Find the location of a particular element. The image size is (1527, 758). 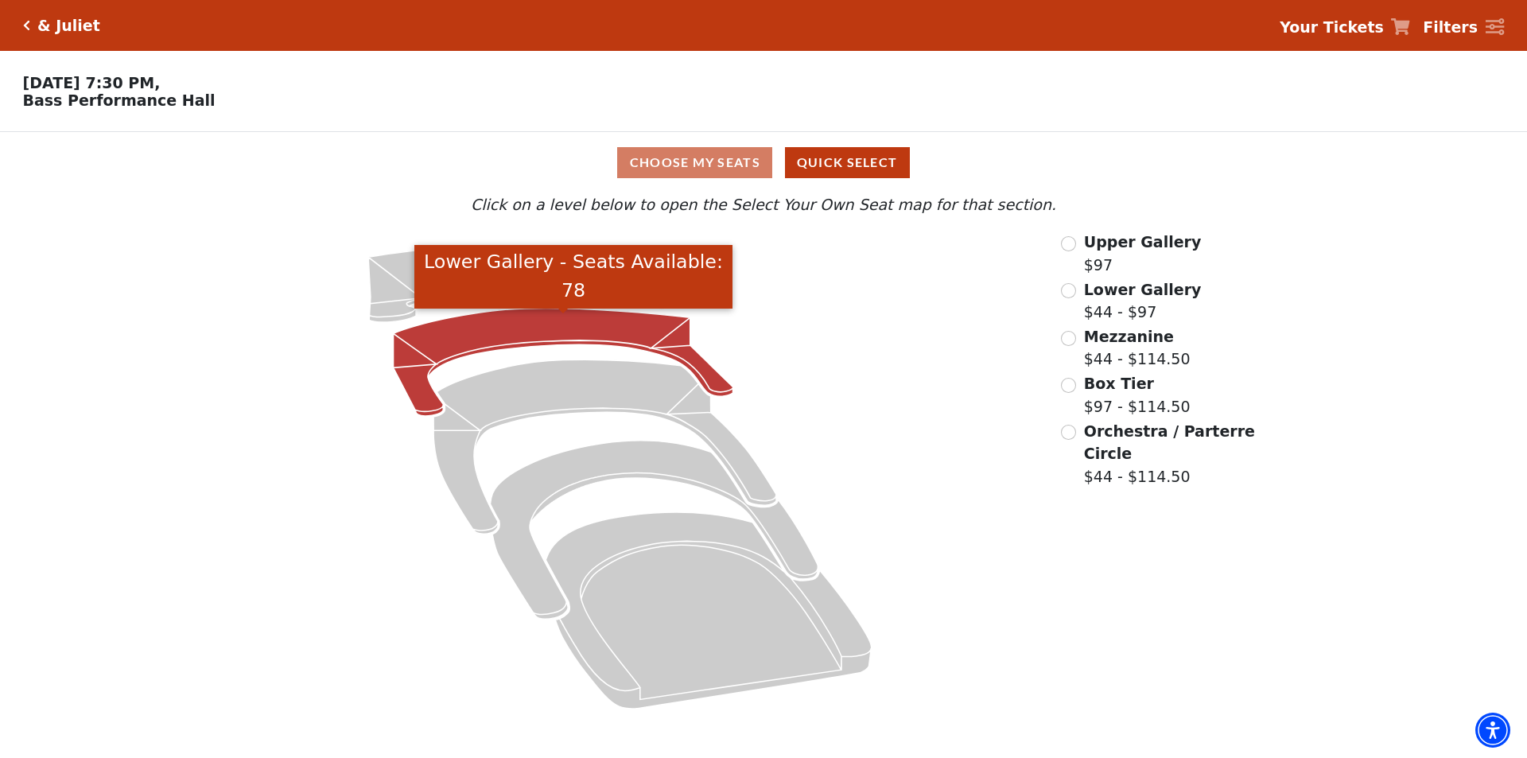

h5: & Juliet is located at coordinates (68, 25).